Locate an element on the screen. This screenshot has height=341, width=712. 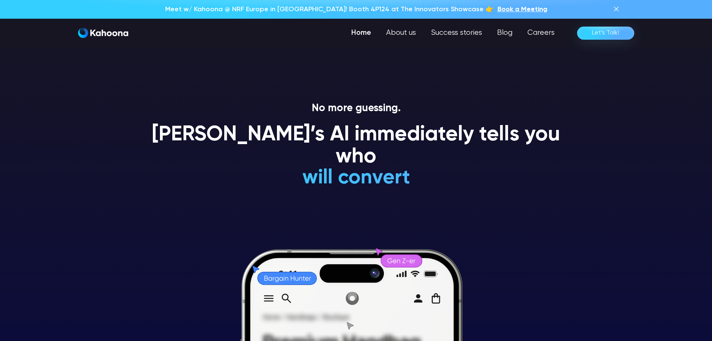
a: Careers is located at coordinates (541, 33).